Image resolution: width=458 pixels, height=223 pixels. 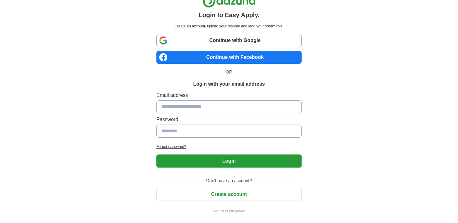 I want to click on p: Return to job advert, so click(x=229, y=211).